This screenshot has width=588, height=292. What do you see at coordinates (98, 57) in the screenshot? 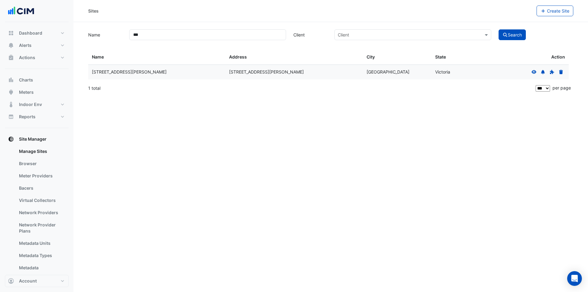
I see `span: Name` at bounding box center [98, 57].